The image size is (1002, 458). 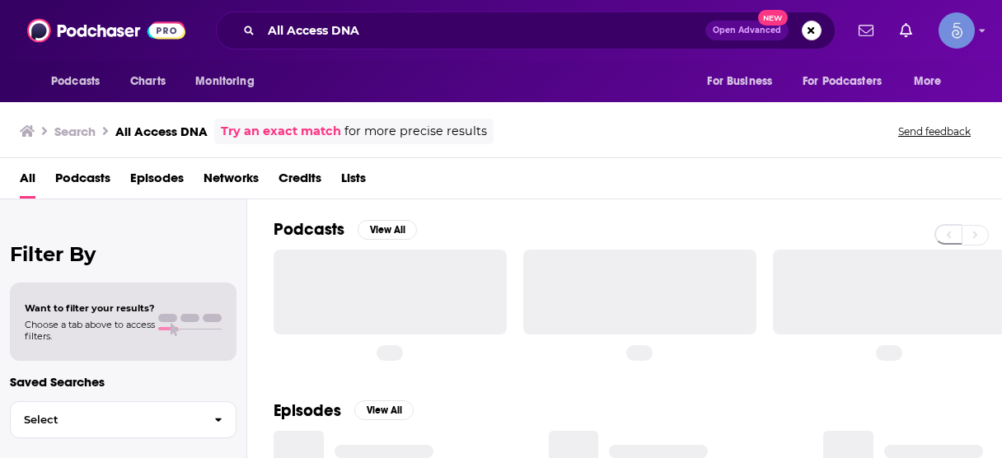 I want to click on span: Logged in as Spiral5-G1, so click(x=957, y=30).